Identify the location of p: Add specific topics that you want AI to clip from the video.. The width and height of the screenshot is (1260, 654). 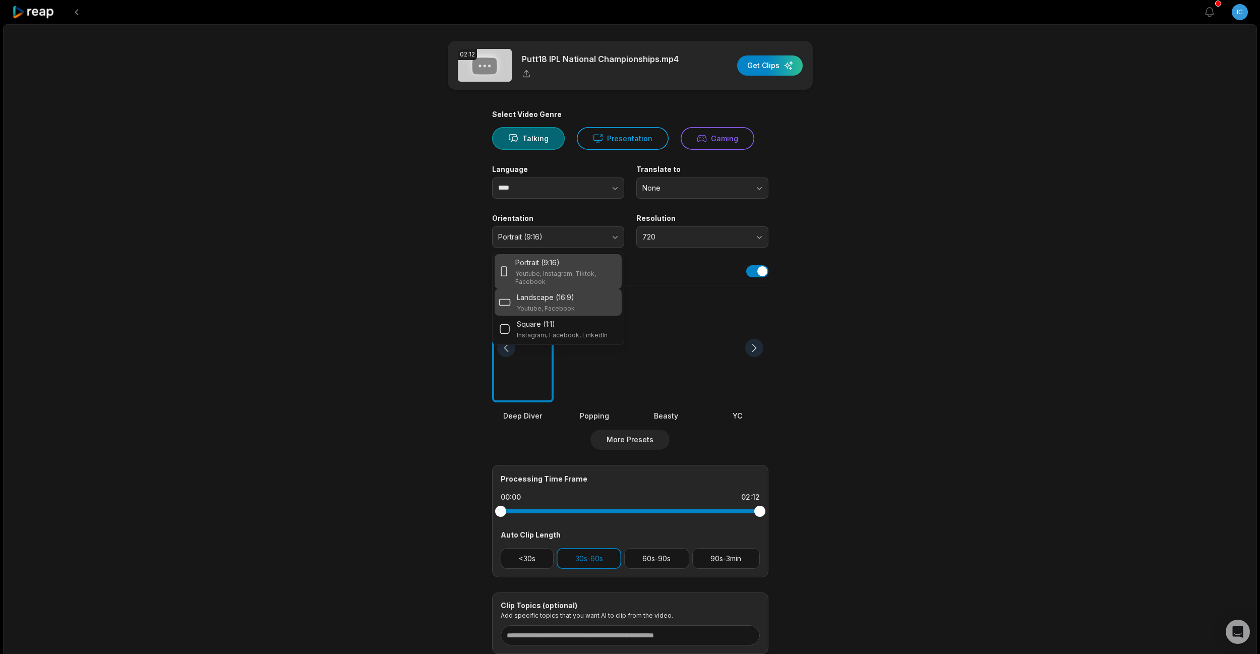
(630, 615).